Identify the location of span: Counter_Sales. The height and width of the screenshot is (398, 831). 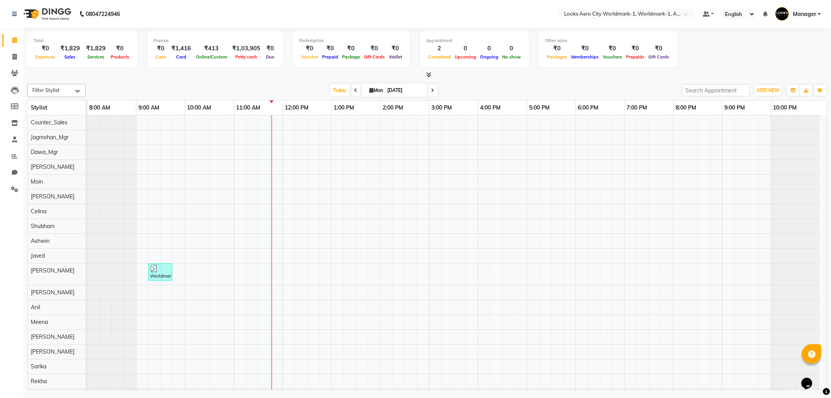
(49, 122).